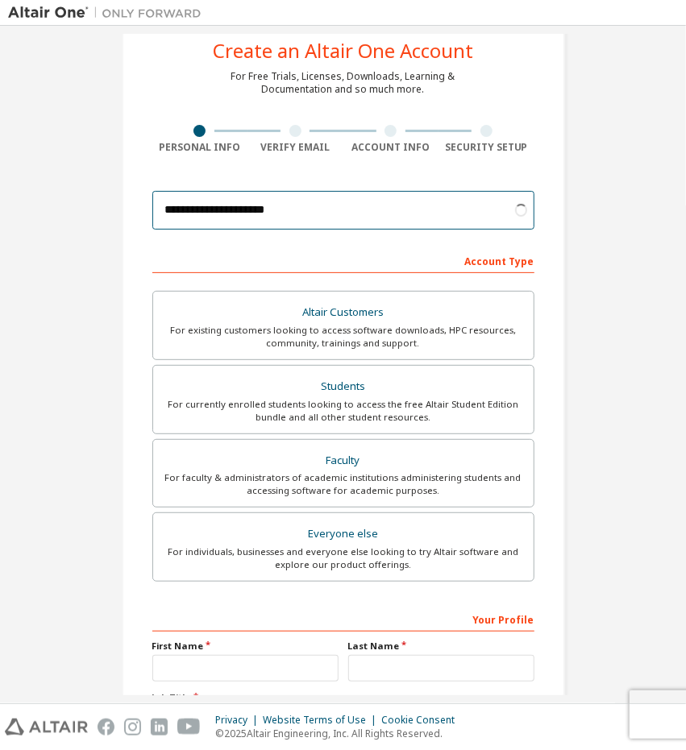 The width and height of the screenshot is (686, 750). Describe the element at coordinates (343, 260) in the screenshot. I see `div: Account Type` at that location.